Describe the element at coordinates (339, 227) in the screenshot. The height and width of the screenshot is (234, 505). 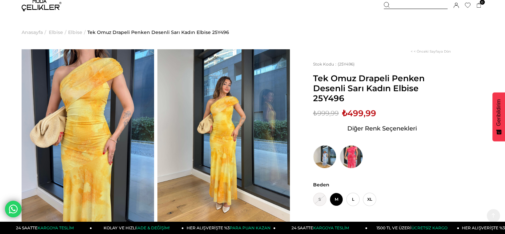
I see `div: Hızlı Teslimat` at that location.